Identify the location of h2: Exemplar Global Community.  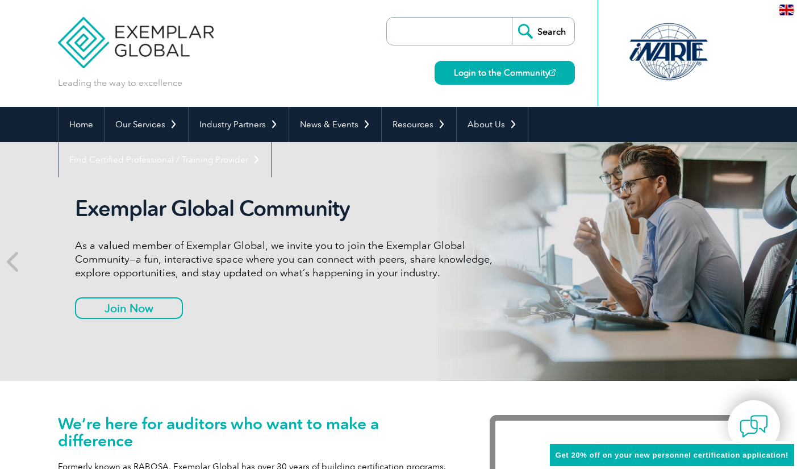
(288, 209).